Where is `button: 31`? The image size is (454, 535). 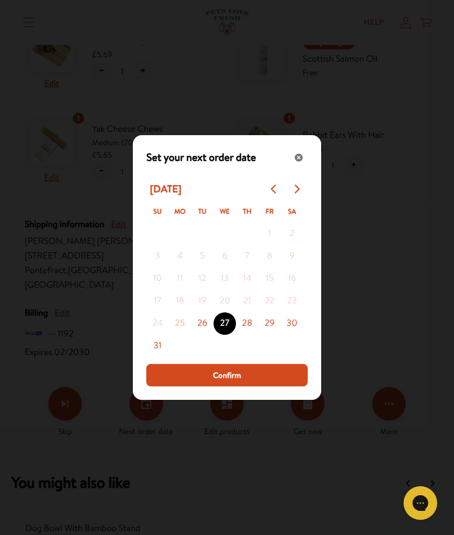
button: 31 is located at coordinates (158, 346).